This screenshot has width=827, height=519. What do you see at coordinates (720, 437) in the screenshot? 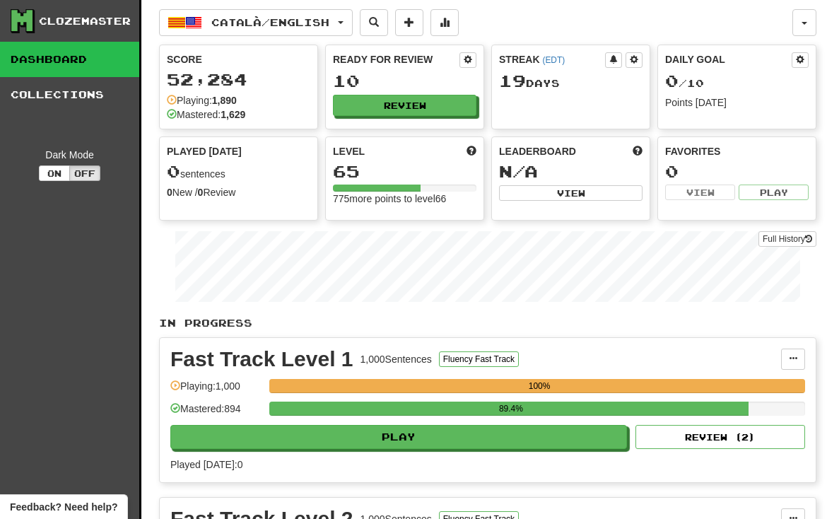
I see `button: Review (2)` at bounding box center [720, 437].